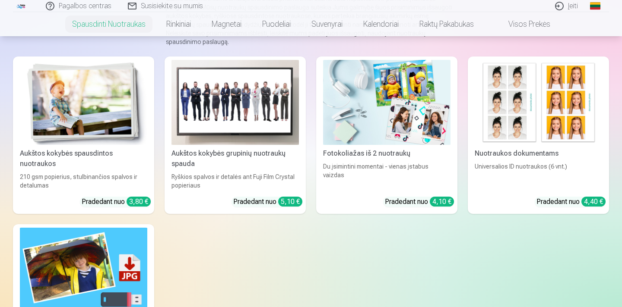  What do you see at coordinates (381, 24) in the screenshot?
I see `a: Kalendoriai` at bounding box center [381, 24].